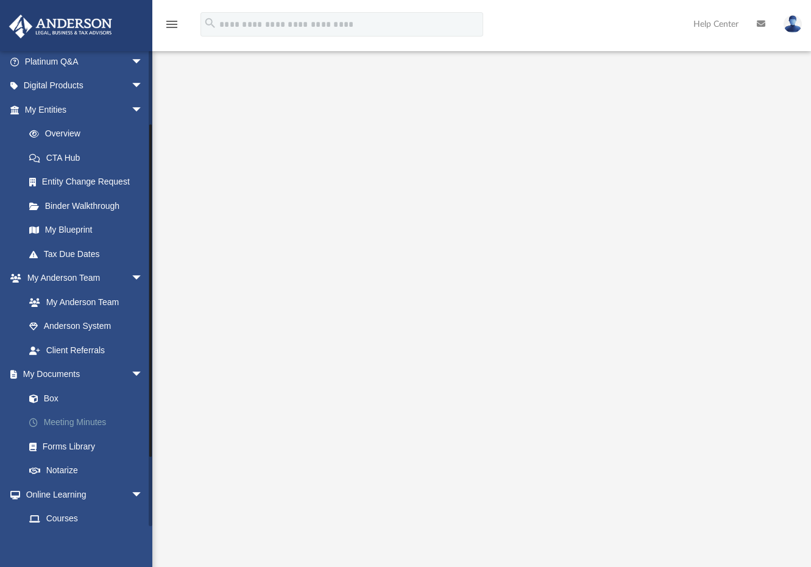 This screenshot has width=811, height=567. I want to click on img: Anderson Advisors Platinum Portal, so click(60, 26).